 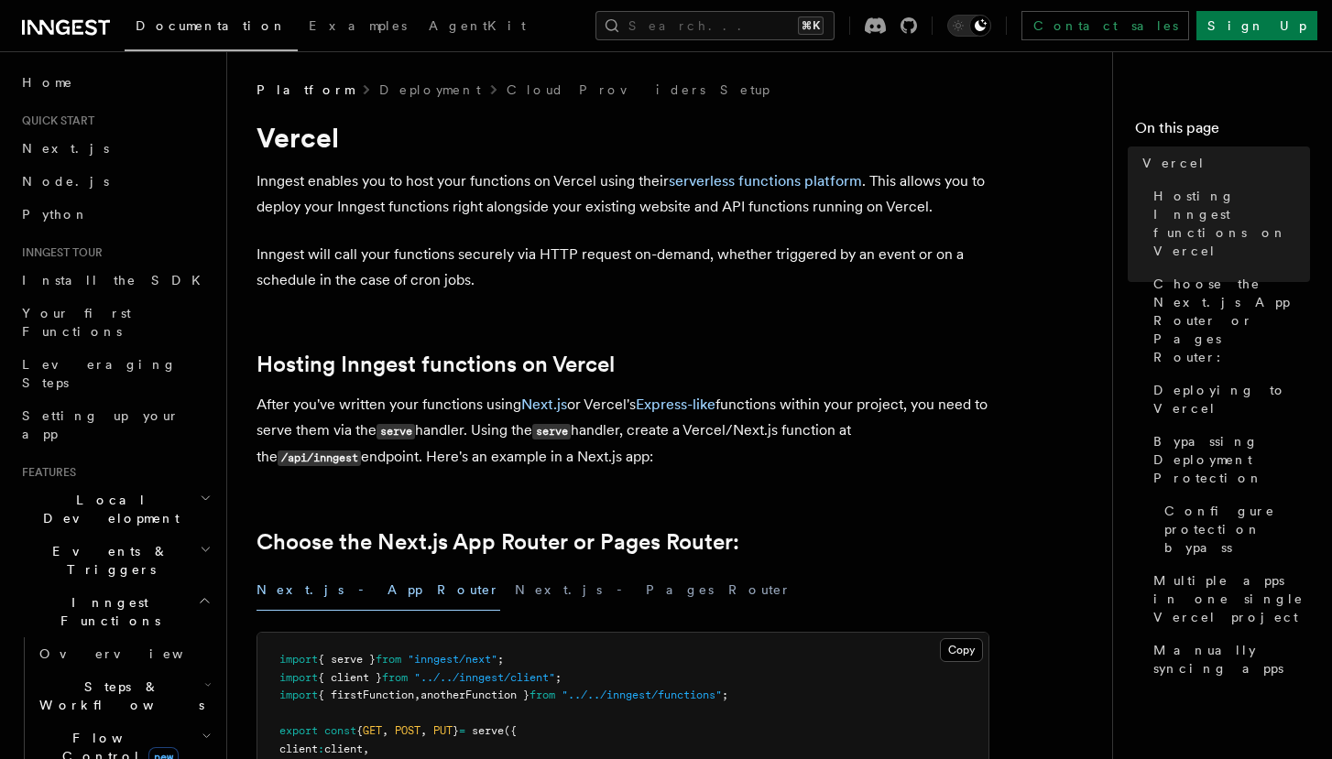 What do you see at coordinates (1231, 399) in the screenshot?
I see `span: Deploying to Vercel` at bounding box center [1231, 399].